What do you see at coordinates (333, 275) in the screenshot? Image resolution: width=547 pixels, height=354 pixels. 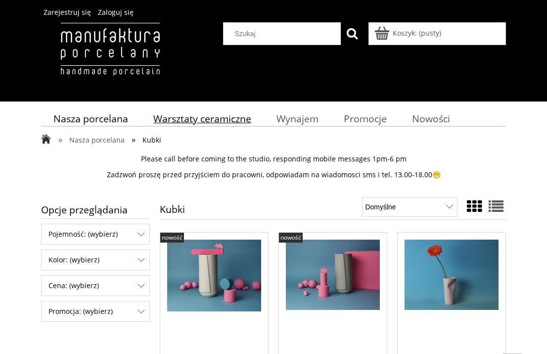 I see `img: Wrap Cup XL - jasny szary` at bounding box center [333, 275].